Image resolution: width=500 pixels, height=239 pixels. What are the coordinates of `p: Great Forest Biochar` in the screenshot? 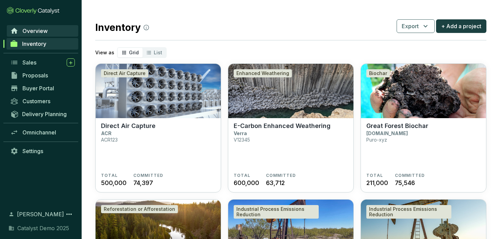 It's located at (397, 126).